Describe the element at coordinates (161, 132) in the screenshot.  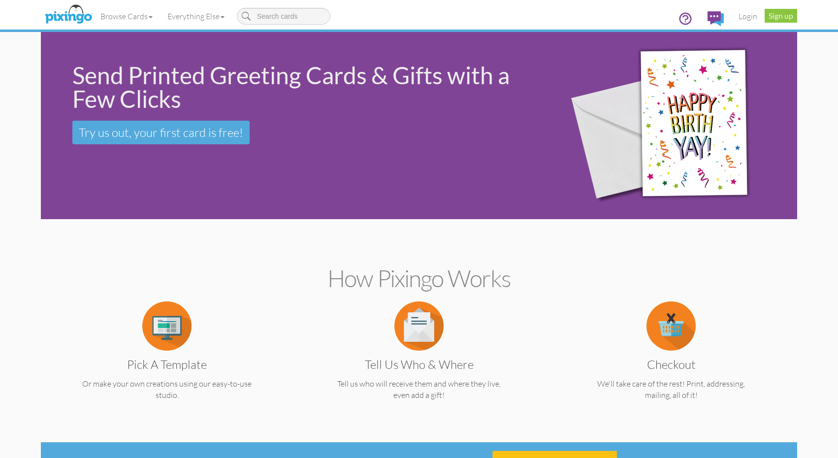
I see `span: Try us out, your first card is free!` at that location.